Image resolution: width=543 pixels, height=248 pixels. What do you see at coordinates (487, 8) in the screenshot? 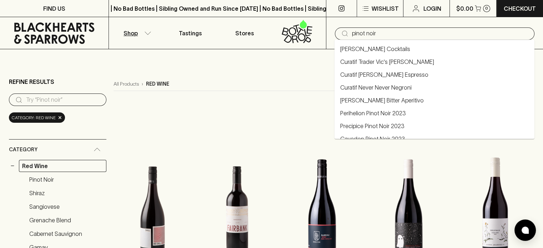
I see `p: 0` at bounding box center [487, 8].